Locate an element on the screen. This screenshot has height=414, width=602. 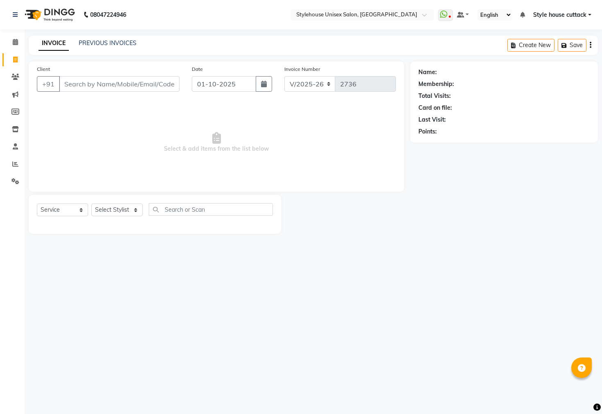
a: PREVIOUS INVOICES is located at coordinates (107, 43).